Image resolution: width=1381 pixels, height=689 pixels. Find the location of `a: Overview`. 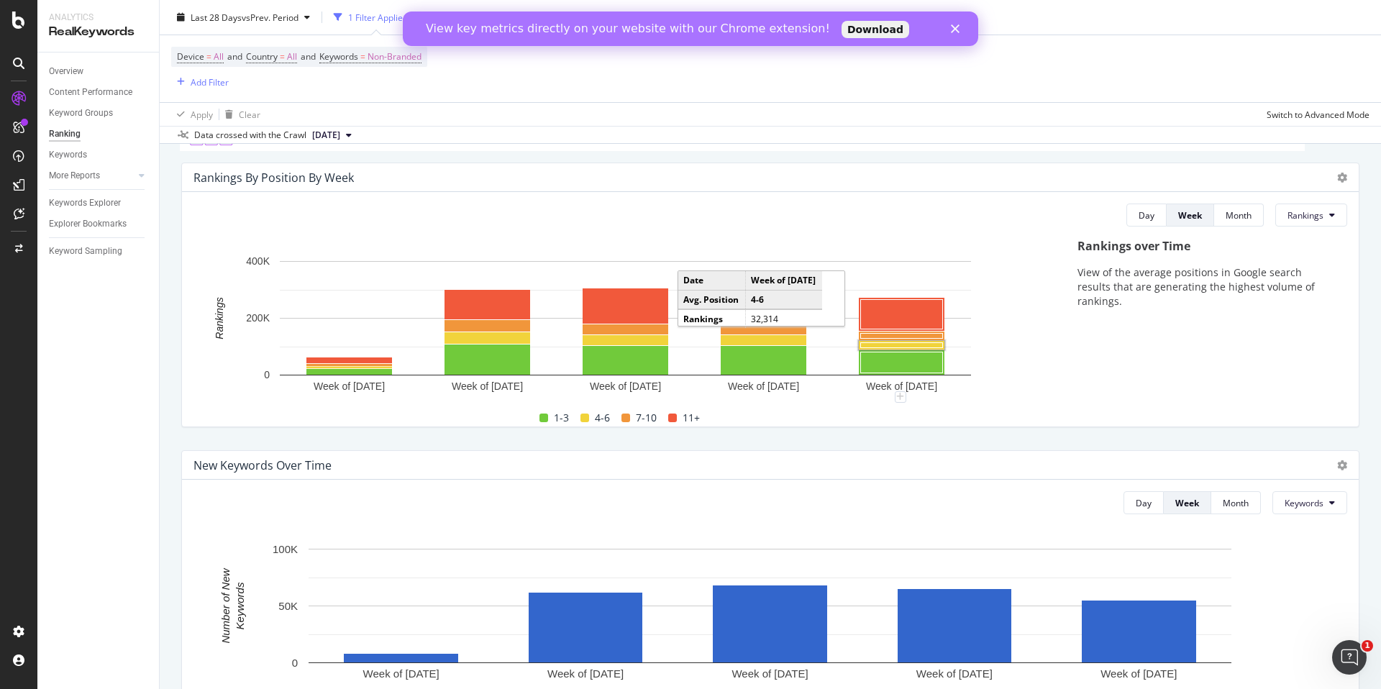

a: Overview is located at coordinates (99, 71).